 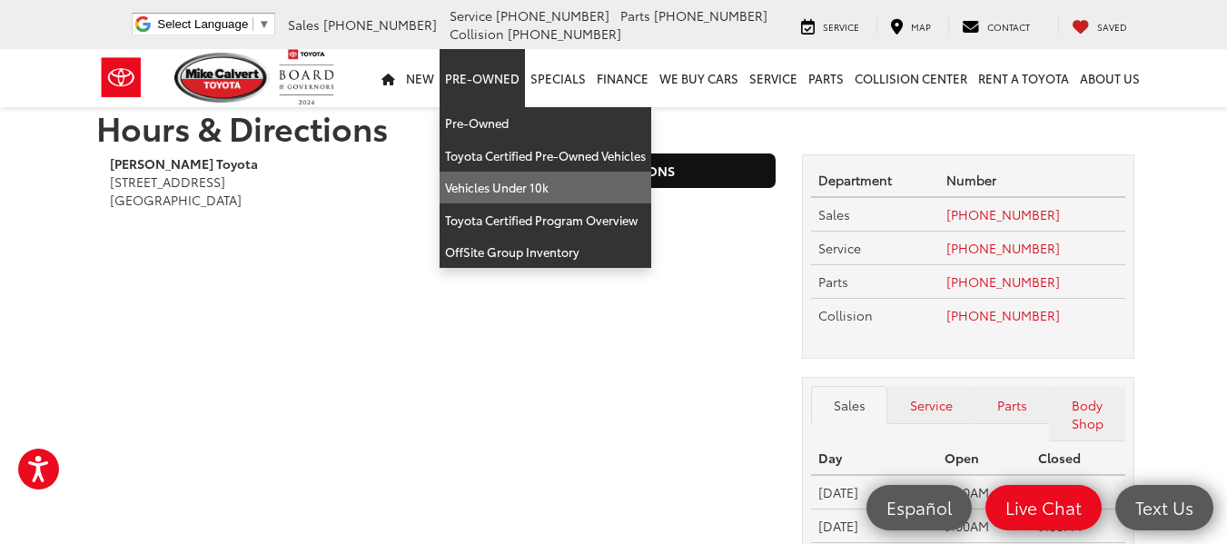 I want to click on span: Map, so click(x=921, y=26).